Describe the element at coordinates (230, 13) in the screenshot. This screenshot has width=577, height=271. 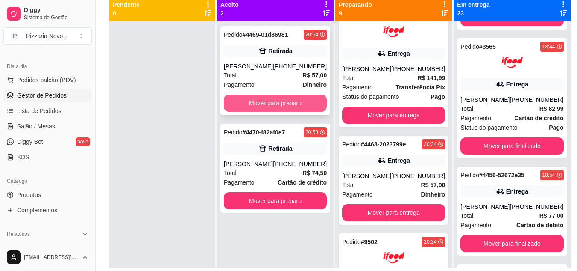
I see `p: 2` at that location.